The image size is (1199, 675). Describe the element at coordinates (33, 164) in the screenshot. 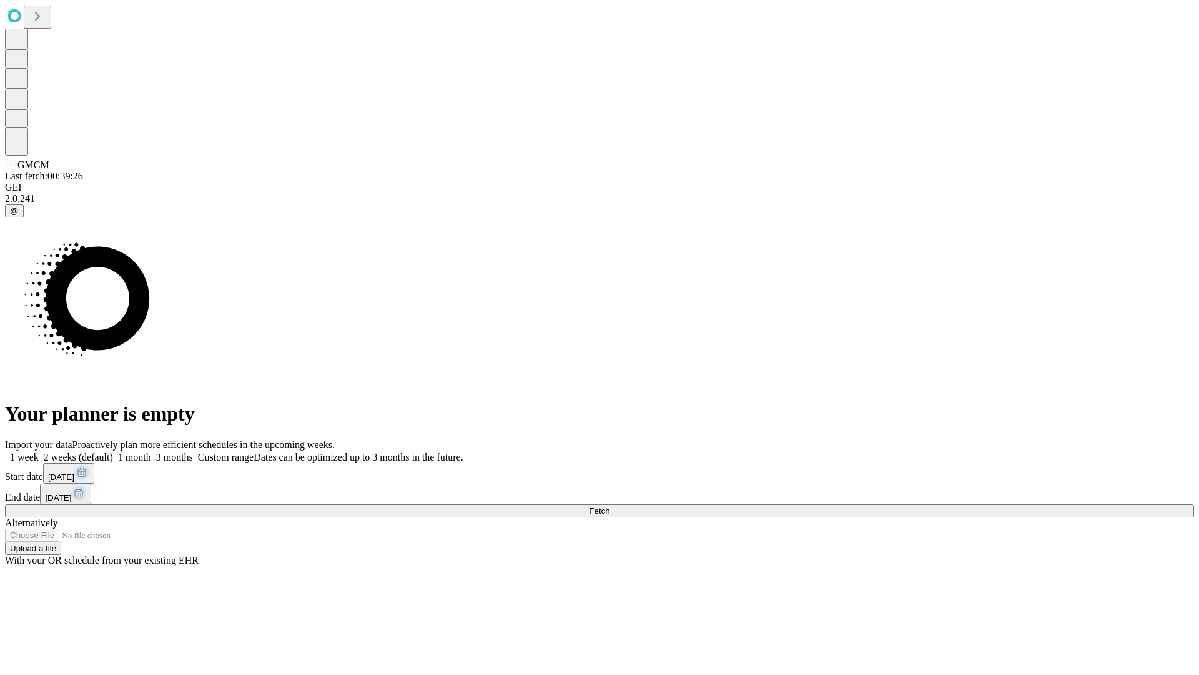

I see `span: GMCM` at that location.